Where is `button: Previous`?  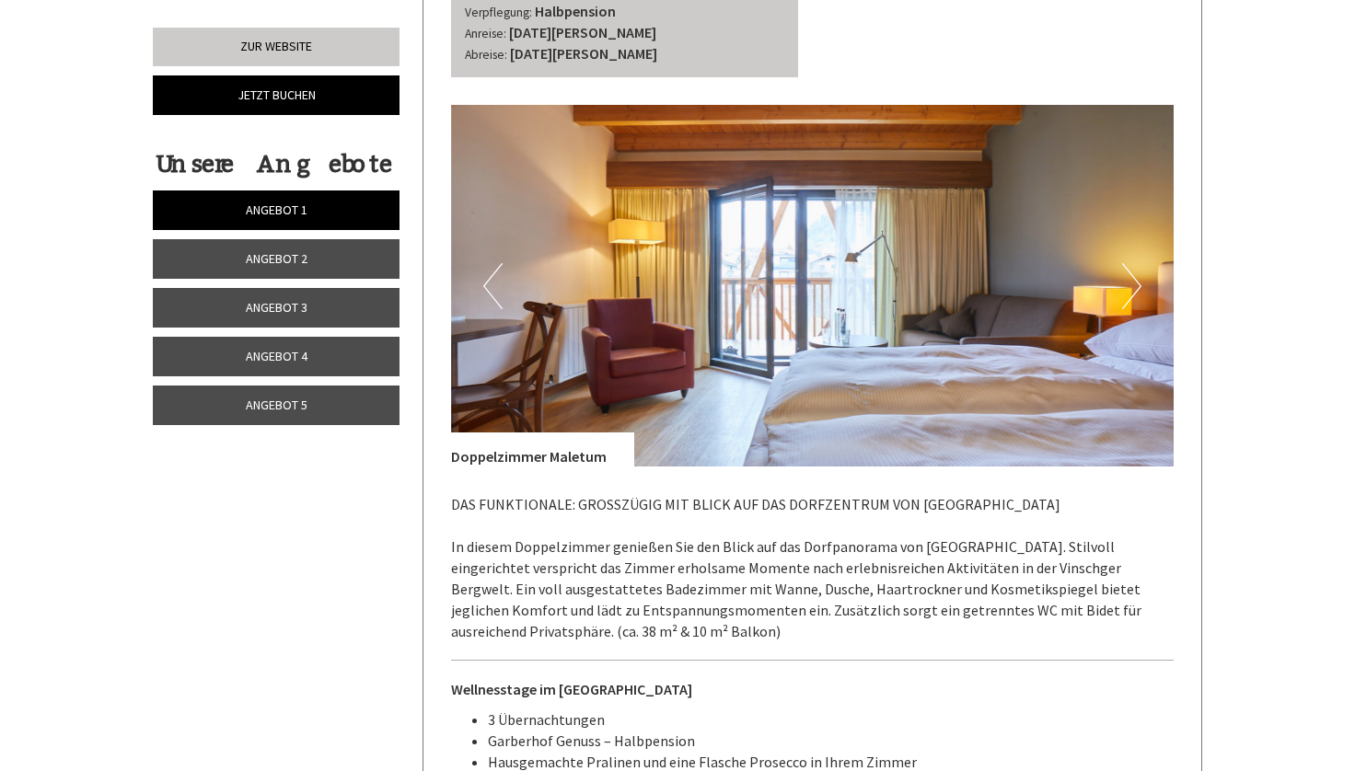 button: Previous is located at coordinates (492, 286).